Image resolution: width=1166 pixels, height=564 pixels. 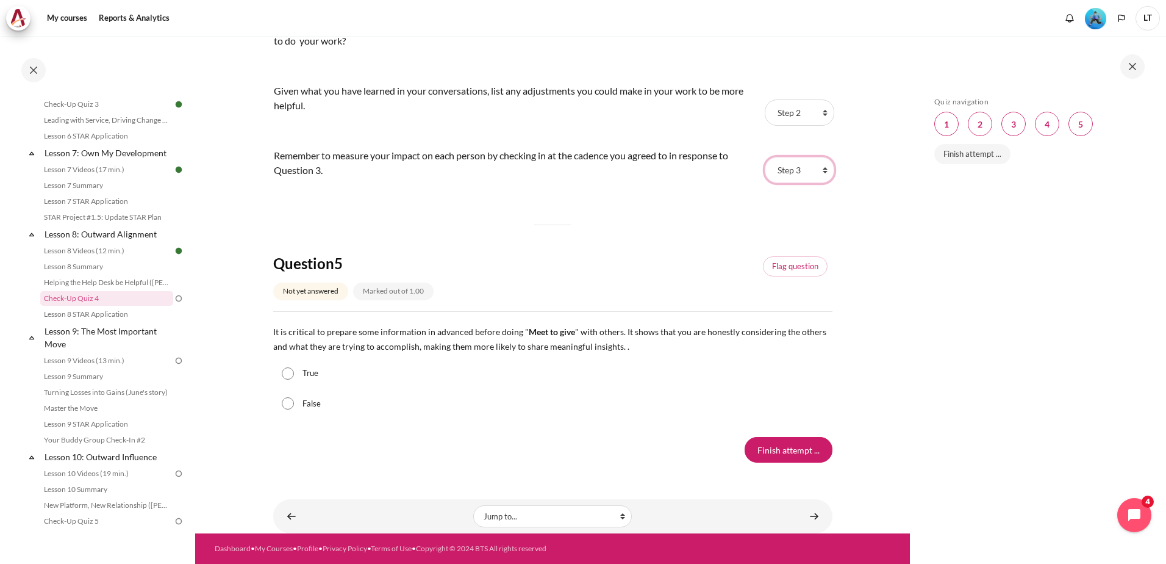 I want to click on a: STAR Project #1.5: Update STAR Plan, so click(x=107, y=217).